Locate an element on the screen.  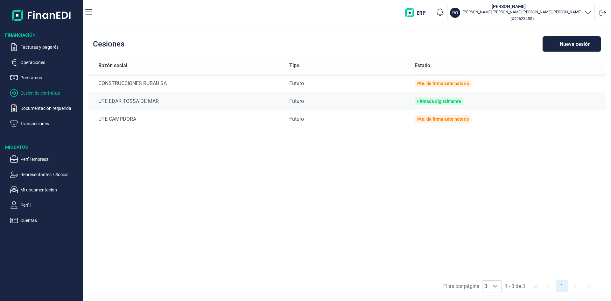
p: Representantes / Socios is located at coordinates (50, 174).